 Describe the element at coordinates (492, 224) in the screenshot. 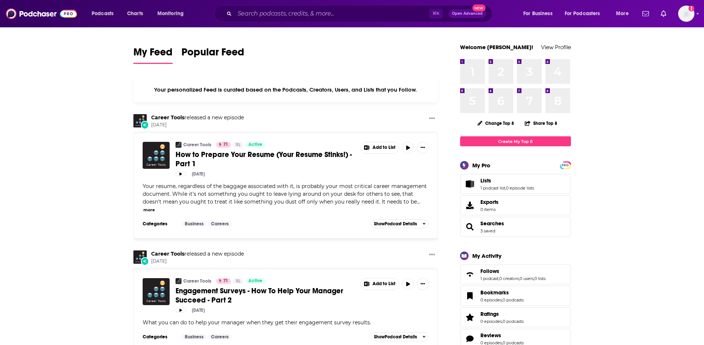

I see `a: Searches` at that location.